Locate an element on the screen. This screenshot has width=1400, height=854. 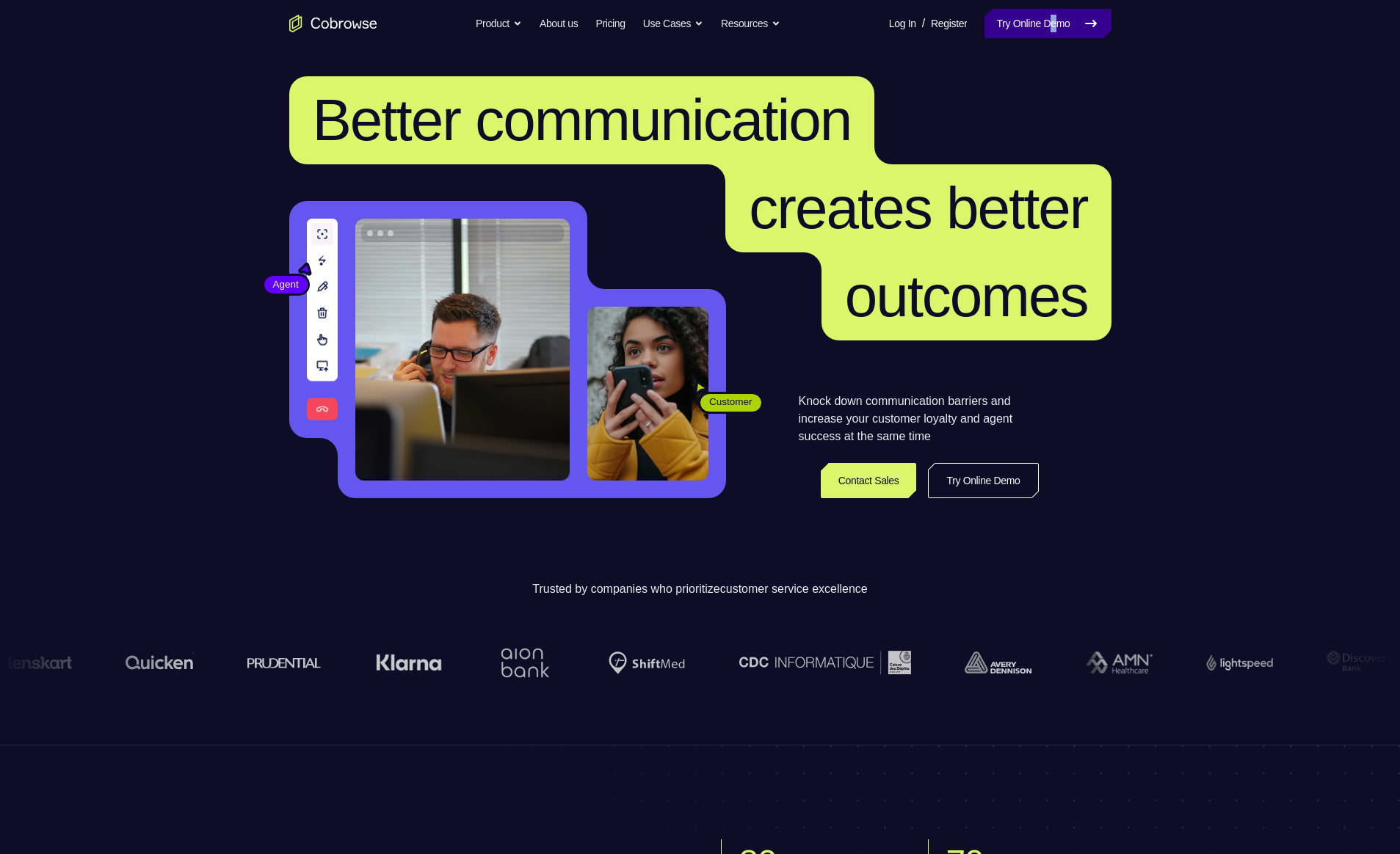
button: Product is located at coordinates (498, 24).